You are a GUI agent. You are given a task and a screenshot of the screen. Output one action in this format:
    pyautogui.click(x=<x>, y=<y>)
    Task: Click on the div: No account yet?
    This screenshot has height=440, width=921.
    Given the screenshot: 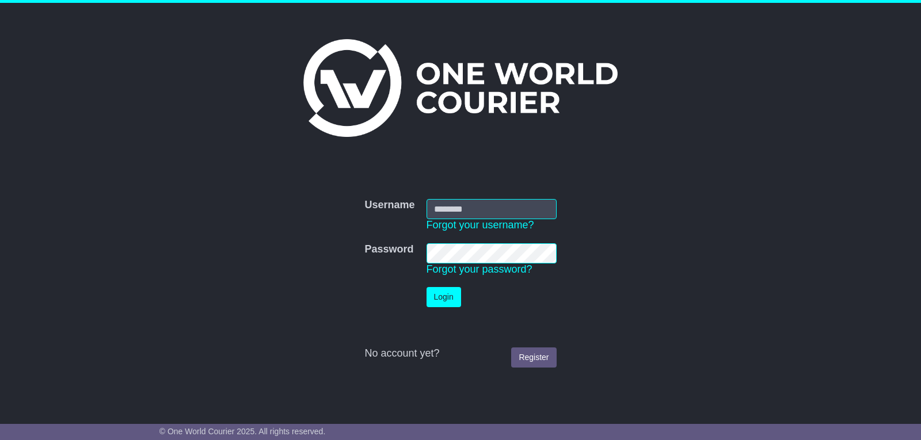 What is the action you would take?
    pyautogui.click(x=460, y=354)
    